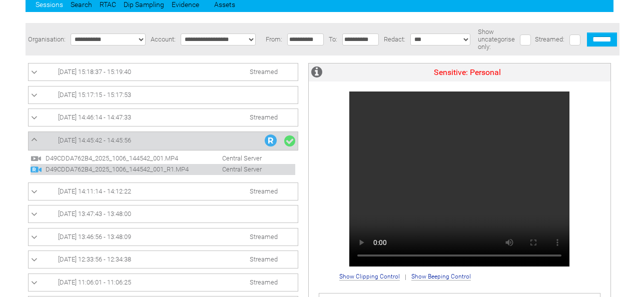  What do you see at coordinates (496, 39) in the screenshot?
I see `span: Show uncategorise only:` at bounding box center [496, 39].